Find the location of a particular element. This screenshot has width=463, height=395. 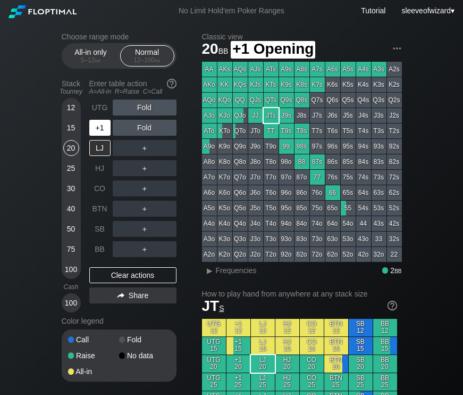

img: share.864f2f62.svg is located at coordinates (121, 295).